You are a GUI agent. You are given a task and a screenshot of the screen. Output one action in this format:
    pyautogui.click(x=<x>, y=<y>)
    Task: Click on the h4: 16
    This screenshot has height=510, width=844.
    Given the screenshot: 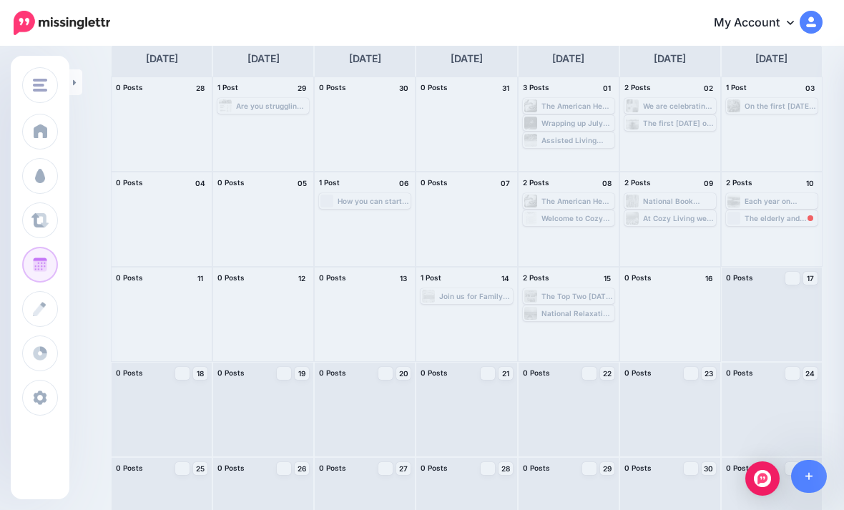 What is the action you would take?
    pyautogui.click(x=709, y=278)
    